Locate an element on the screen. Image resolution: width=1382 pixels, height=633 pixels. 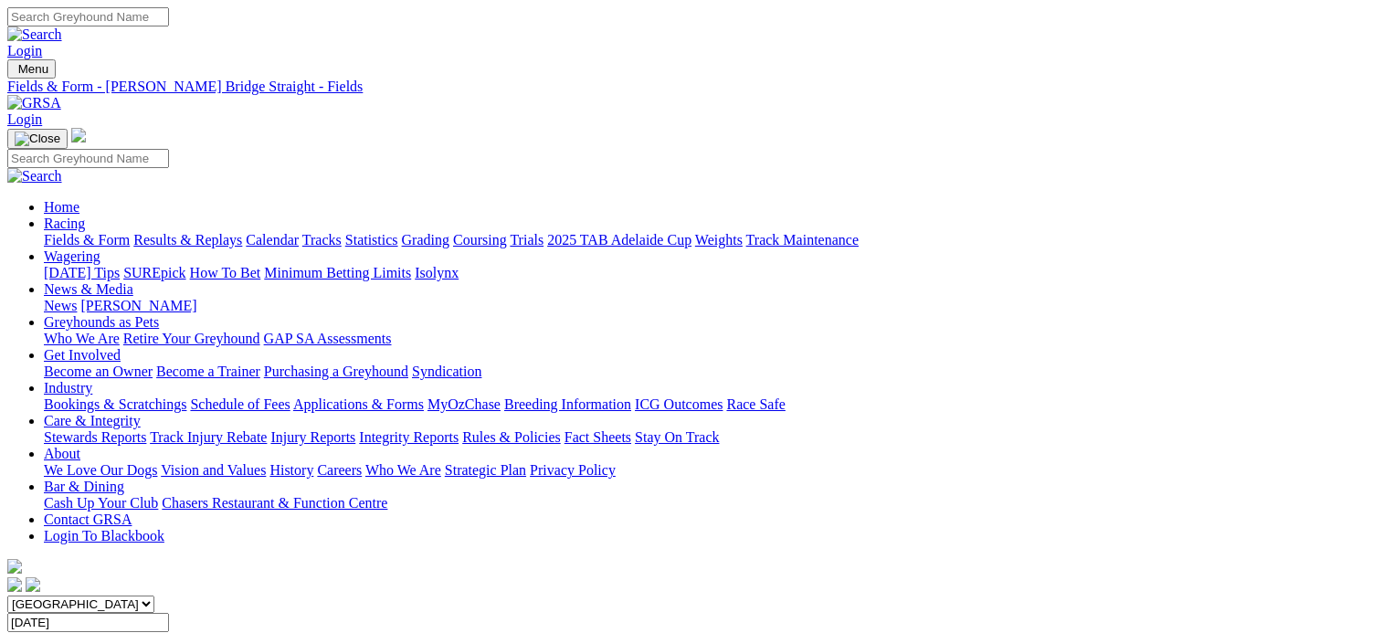
a: Fields & Form is located at coordinates (87, 239).